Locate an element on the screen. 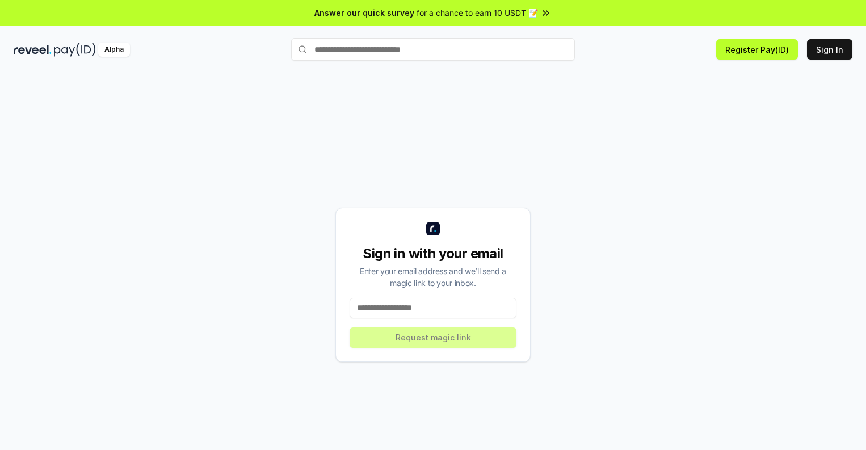 The image size is (866, 450). img: logo_small is located at coordinates (433, 229).